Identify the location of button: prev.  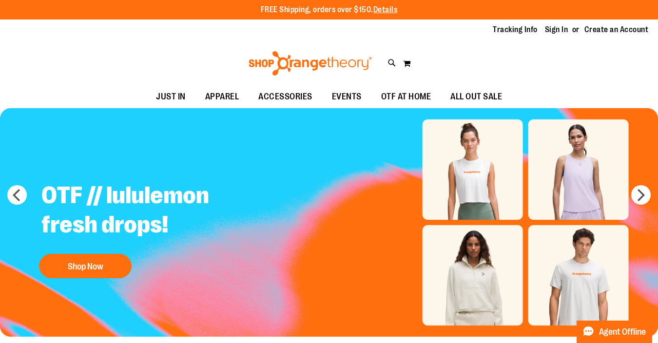
(17, 195).